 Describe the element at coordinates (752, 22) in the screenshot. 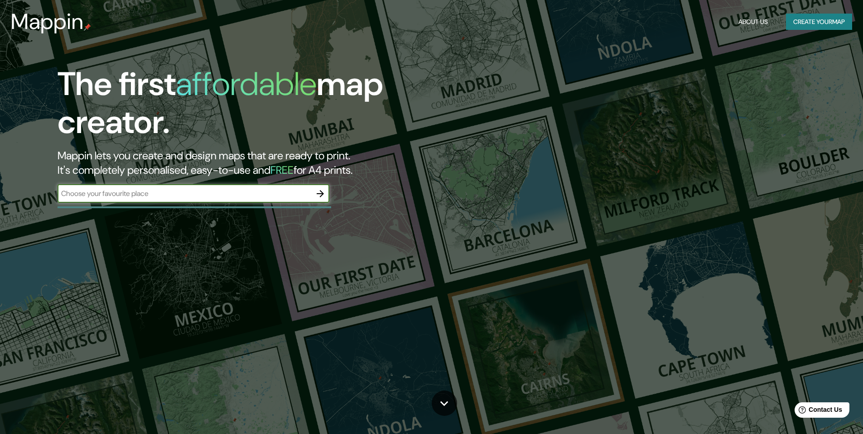

I see `button: About Us` at that location.